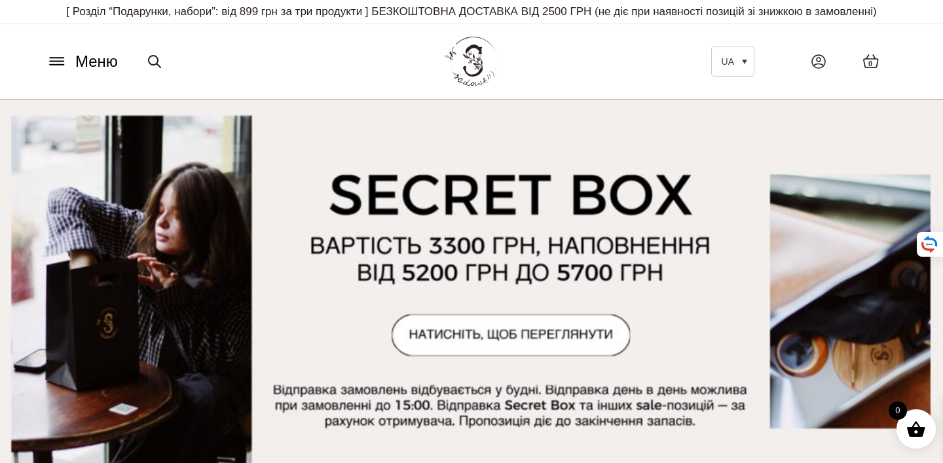 This screenshot has width=943, height=463. I want to click on img: BY SADOVSKIY, so click(471, 61).